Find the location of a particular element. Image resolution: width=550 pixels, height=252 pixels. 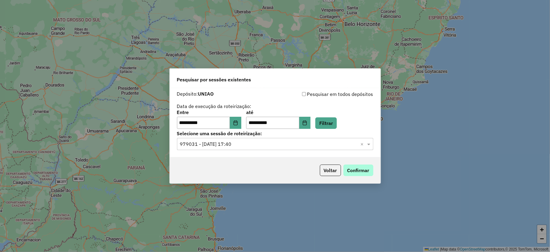

button: Filtrar is located at coordinates (326, 123).